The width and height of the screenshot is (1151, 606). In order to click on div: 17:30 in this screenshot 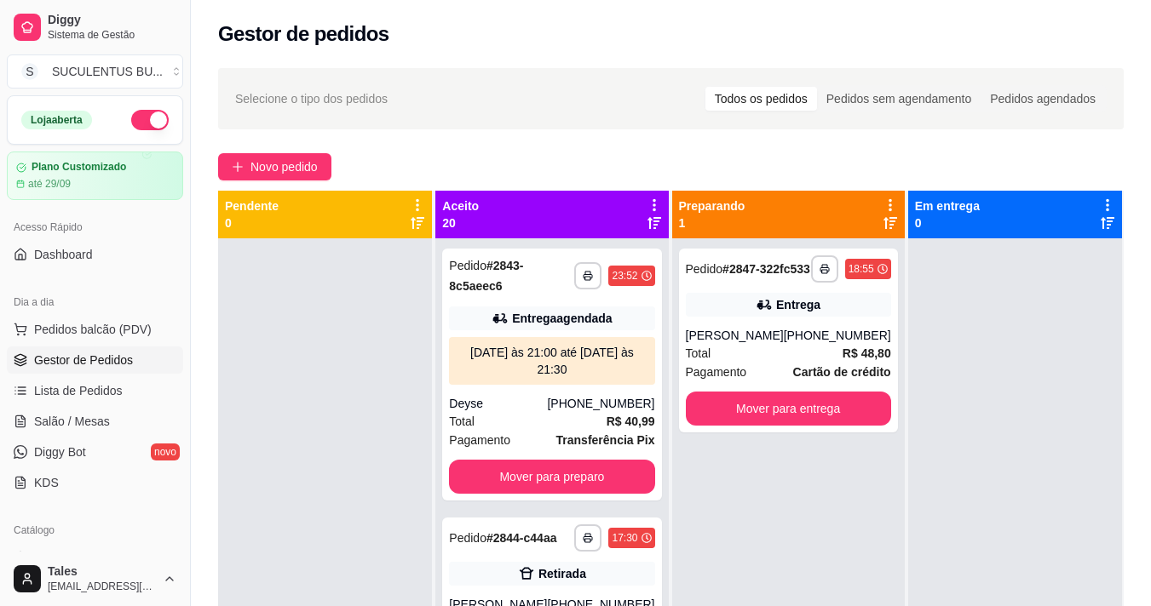, I will do `click(624, 538)`.